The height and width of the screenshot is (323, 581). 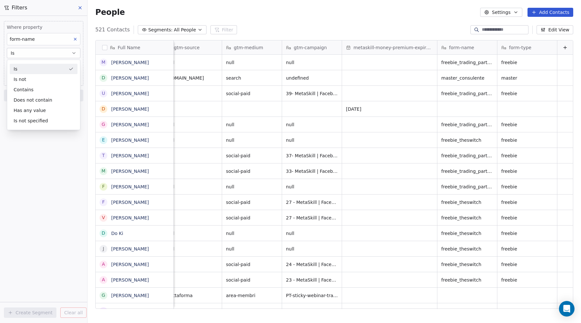 What do you see at coordinates (248, 48) in the screenshot?
I see `span: gtm-medium` at bounding box center [248, 48].